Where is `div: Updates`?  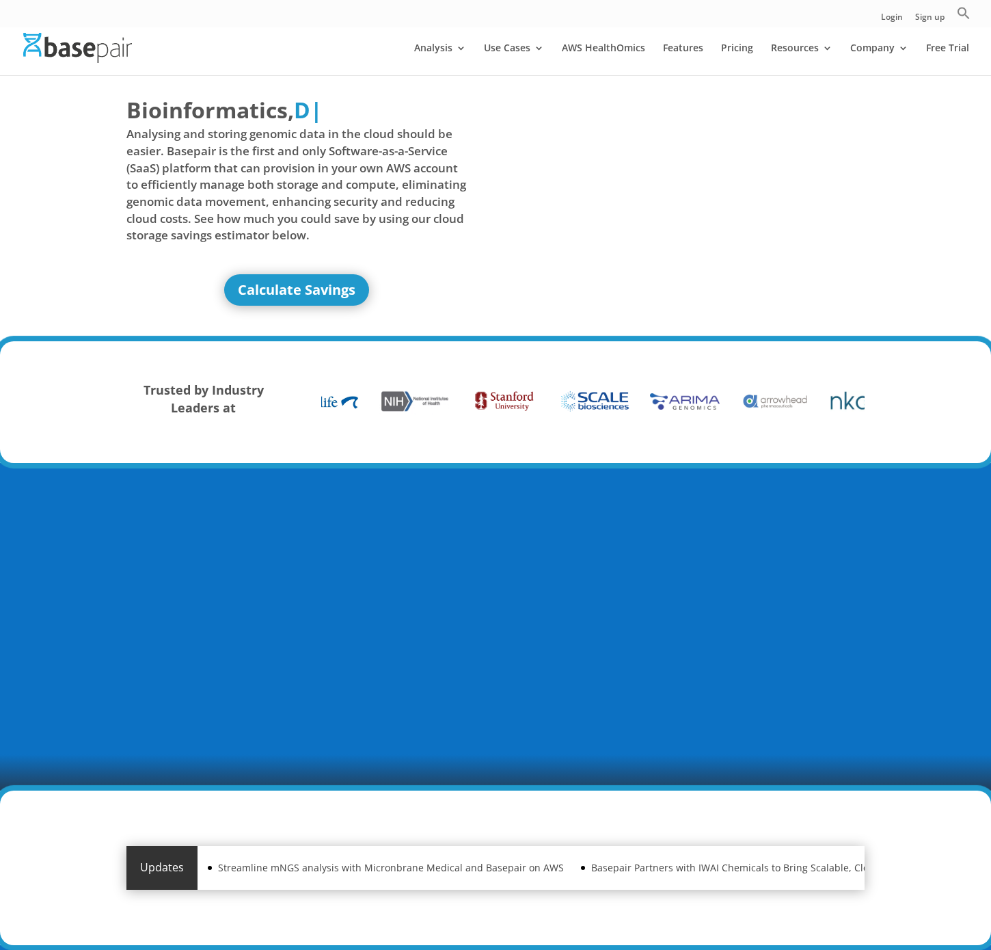
div: Updates is located at coordinates (162, 868).